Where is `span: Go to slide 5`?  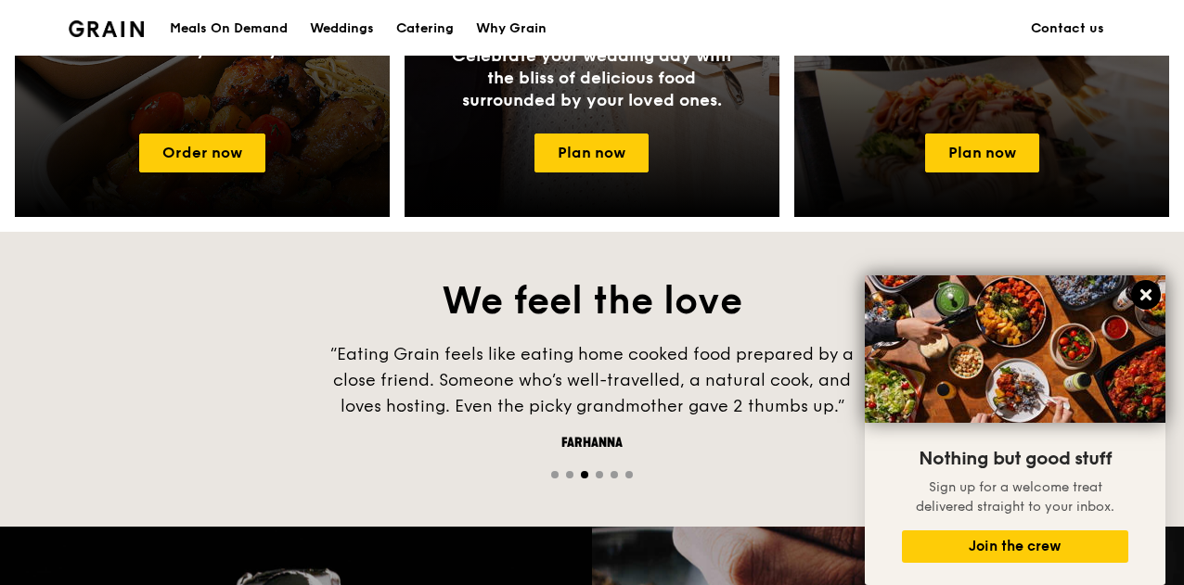 span: Go to slide 5 is located at coordinates (614, 475).